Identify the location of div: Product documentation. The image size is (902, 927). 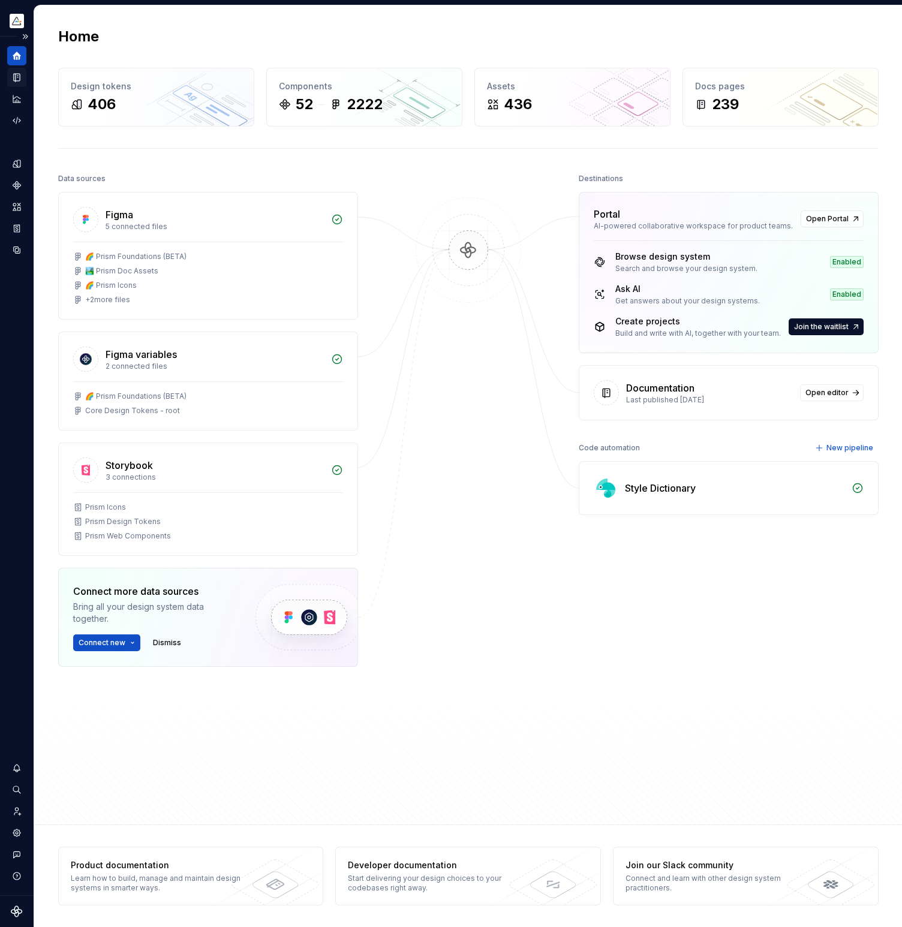
(158, 865).